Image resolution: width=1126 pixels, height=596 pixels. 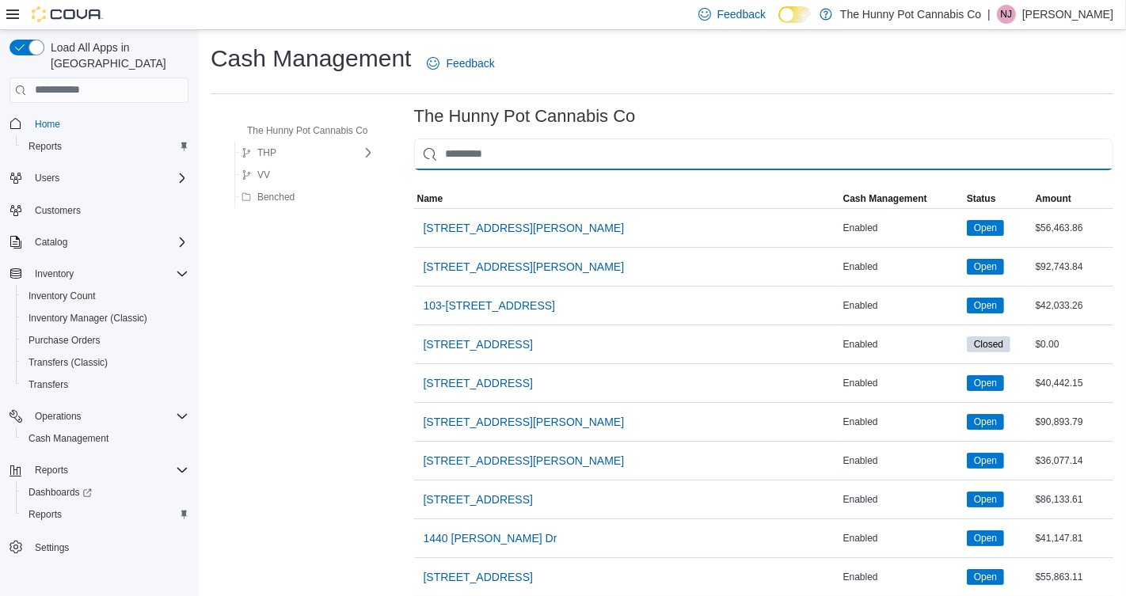 What do you see at coordinates (68, 439) in the screenshot?
I see `a: Cash Management` at bounding box center [68, 439].